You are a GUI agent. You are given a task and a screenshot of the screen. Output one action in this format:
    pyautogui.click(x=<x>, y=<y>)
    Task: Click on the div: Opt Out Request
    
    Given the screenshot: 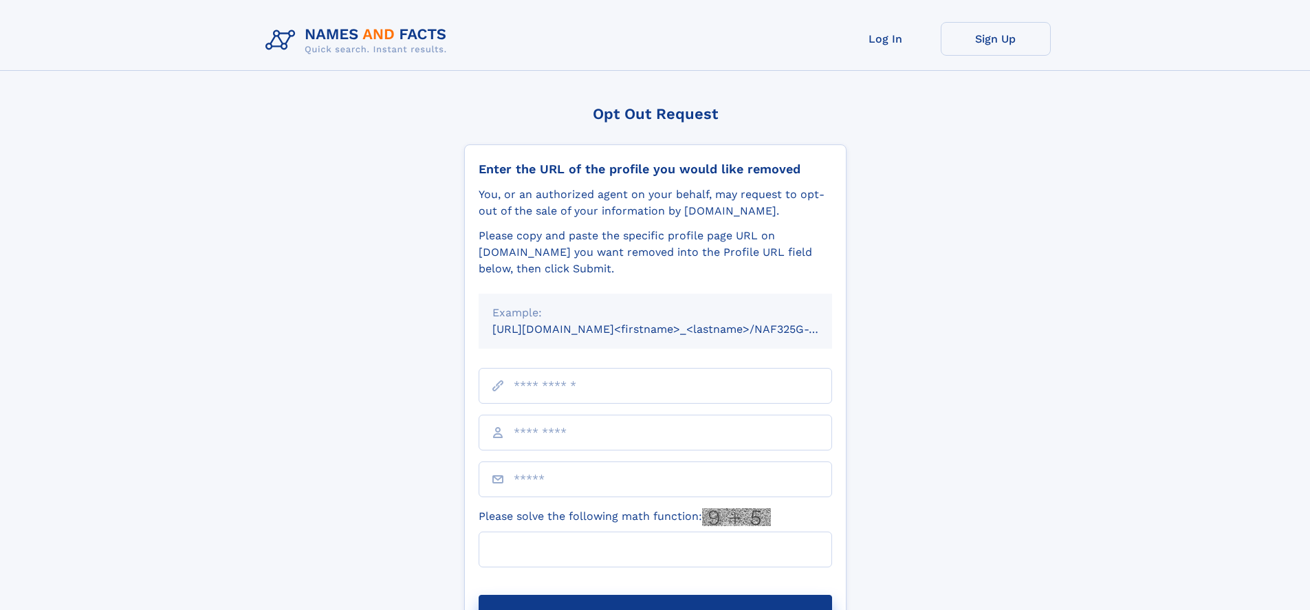 What is the action you would take?
    pyautogui.click(x=655, y=113)
    